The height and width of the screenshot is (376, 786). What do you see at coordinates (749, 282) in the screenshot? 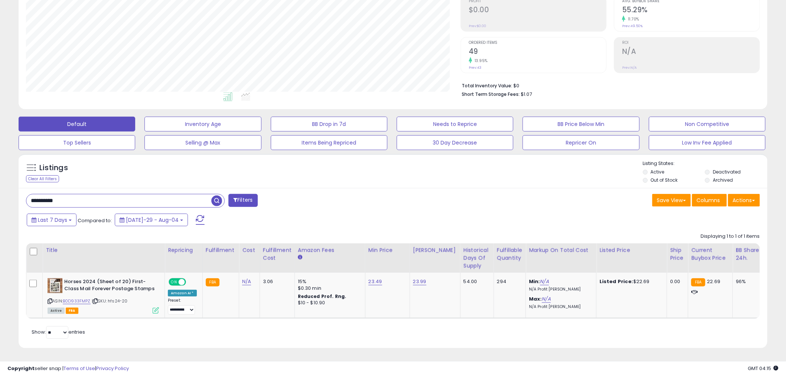
I see `div: 96%` at bounding box center [749, 282].